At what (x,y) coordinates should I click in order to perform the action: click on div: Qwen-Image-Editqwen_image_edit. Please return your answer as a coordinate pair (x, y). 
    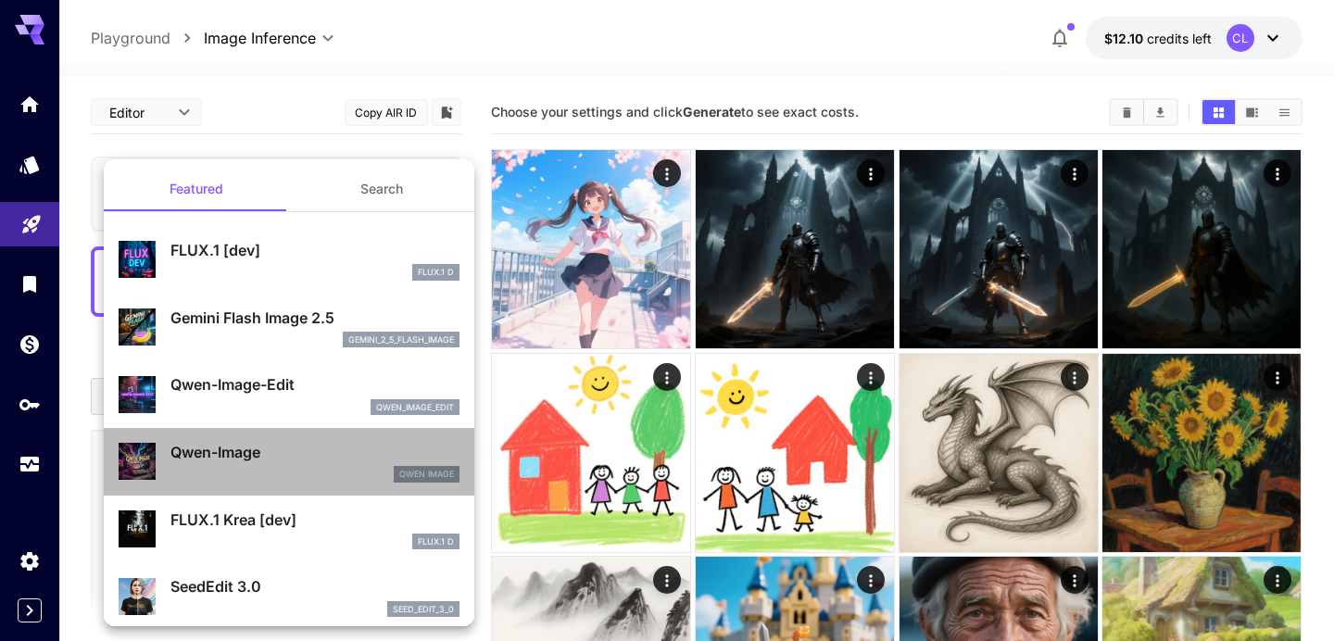
    Looking at the image, I should click on (289, 394).